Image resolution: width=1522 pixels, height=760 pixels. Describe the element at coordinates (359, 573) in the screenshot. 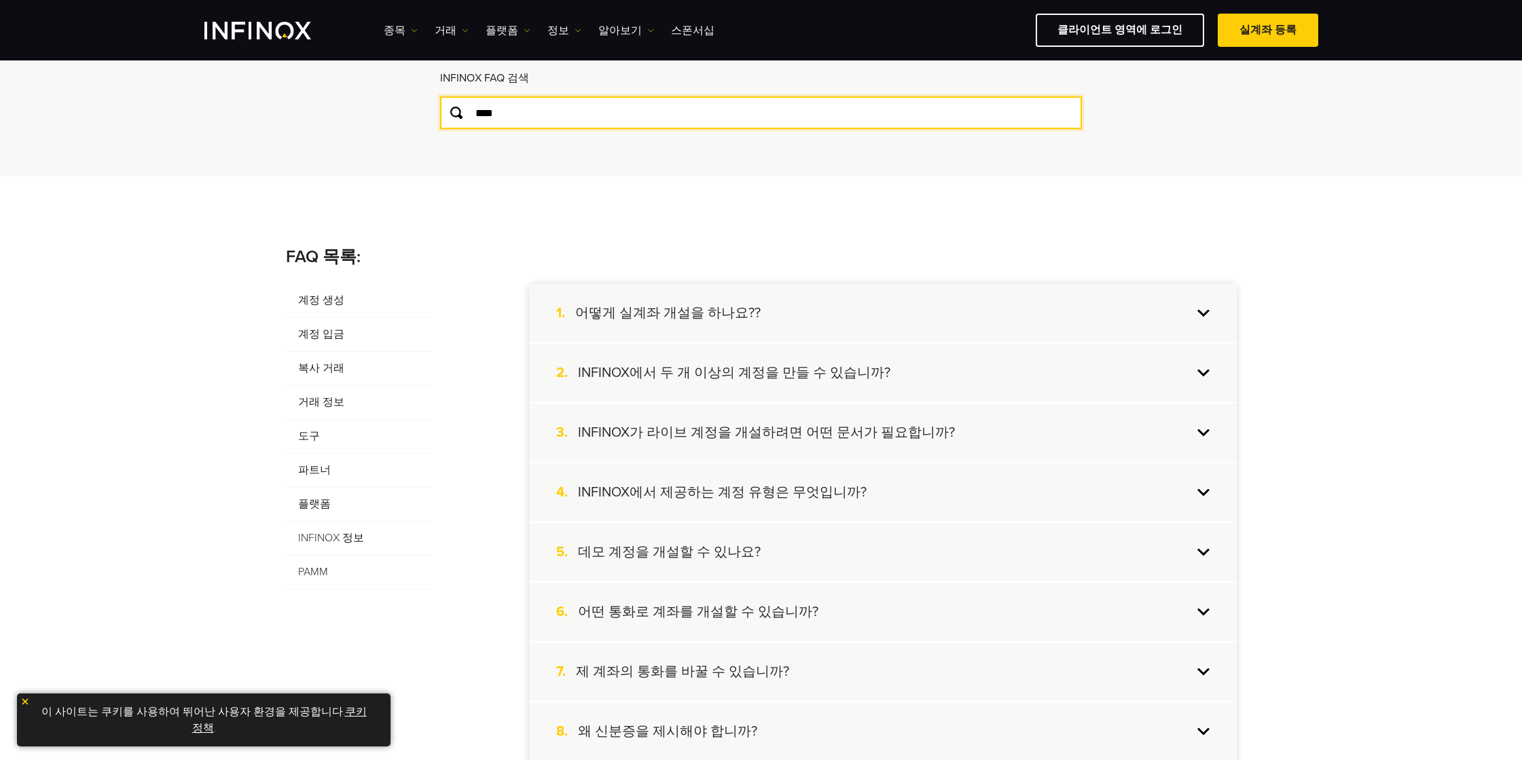

I see `span: PAMM` at that location.